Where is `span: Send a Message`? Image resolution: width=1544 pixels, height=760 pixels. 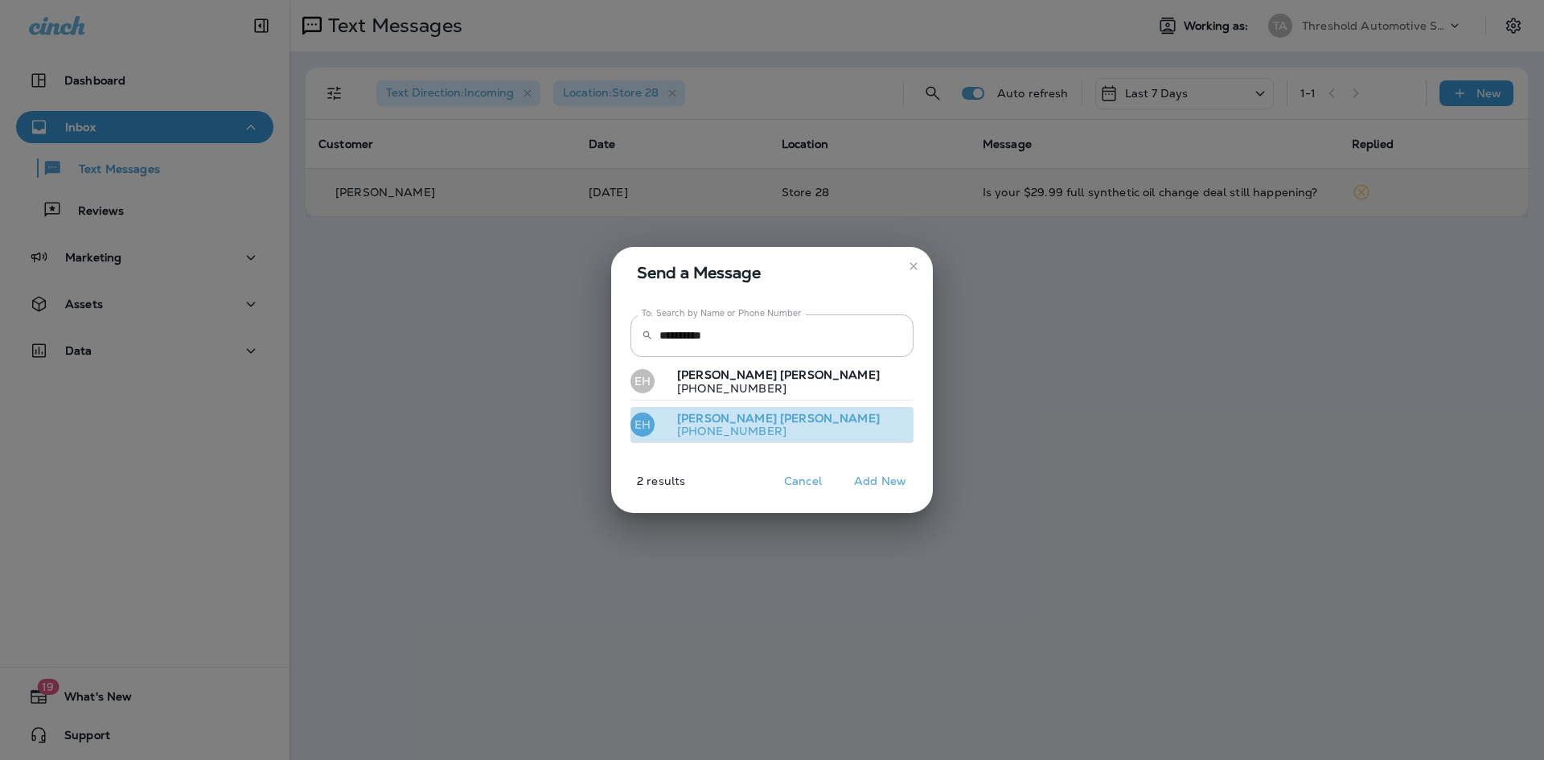
span: Send a Message is located at coordinates (775, 273).